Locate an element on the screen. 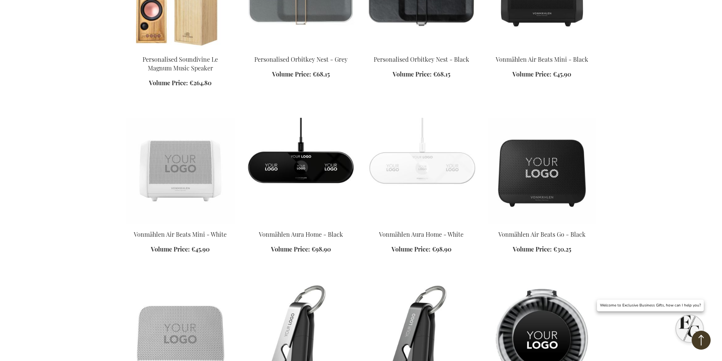 This screenshot has width=722, height=361. a: Volume Price: €264.80 is located at coordinates (180, 83).